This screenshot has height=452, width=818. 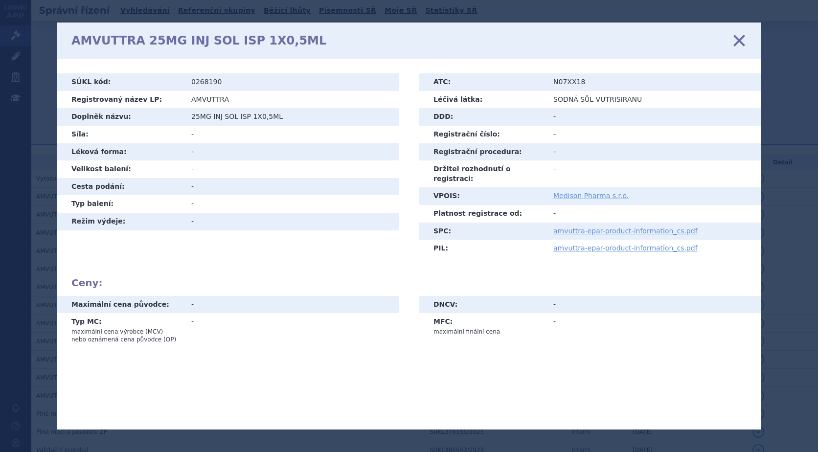 I want to click on td: N07XX18, so click(x=654, y=82).